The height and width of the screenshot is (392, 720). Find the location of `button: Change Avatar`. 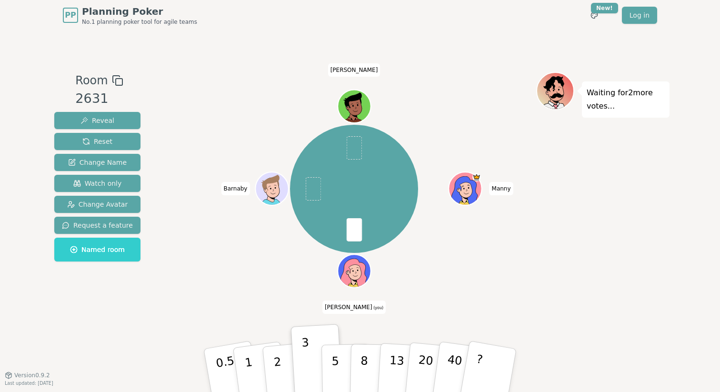

button: Change Avatar is located at coordinates (97, 204).